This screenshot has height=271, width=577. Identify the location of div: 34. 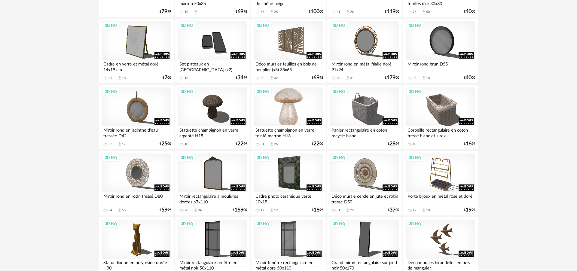
(200, 211).